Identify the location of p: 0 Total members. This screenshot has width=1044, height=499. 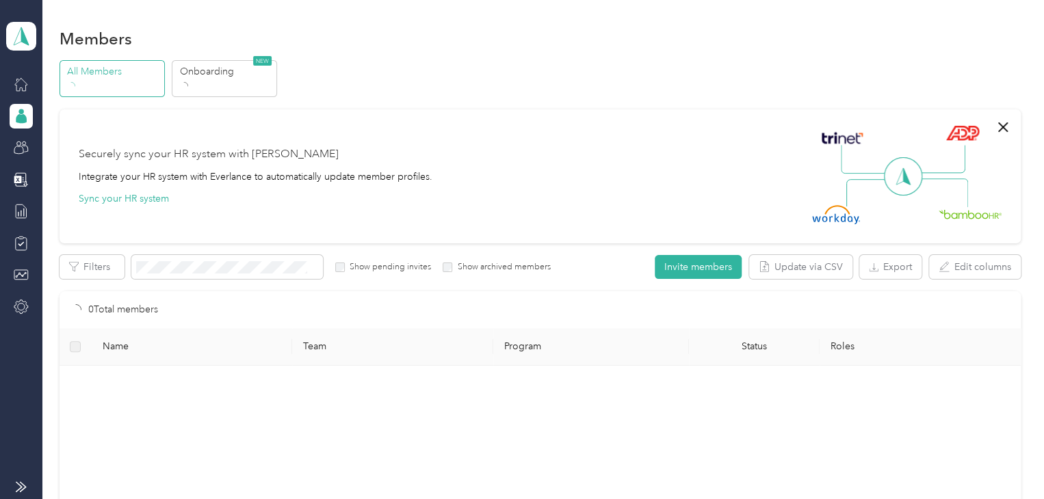
(123, 310).